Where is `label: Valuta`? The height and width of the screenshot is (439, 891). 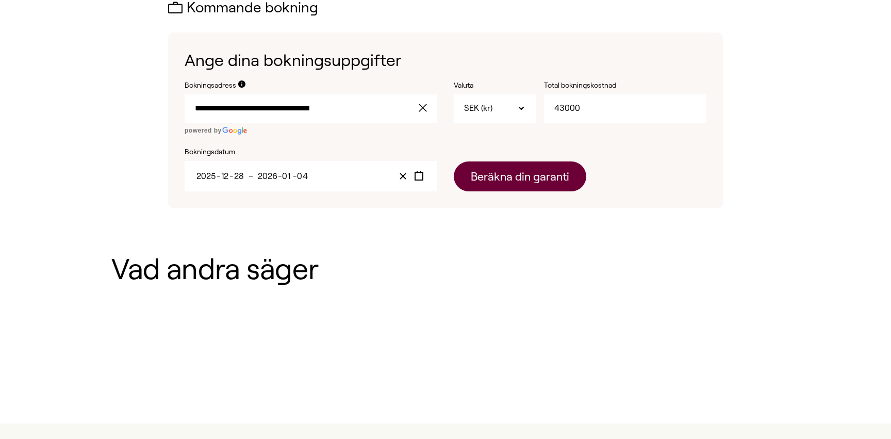 label: Valuta is located at coordinates (495, 86).